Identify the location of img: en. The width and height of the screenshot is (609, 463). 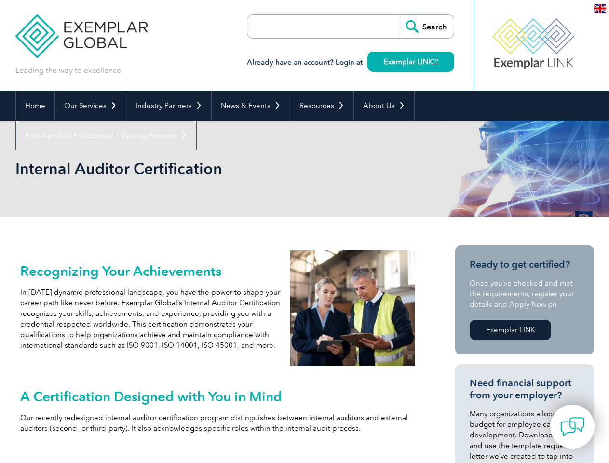
(600, 8).